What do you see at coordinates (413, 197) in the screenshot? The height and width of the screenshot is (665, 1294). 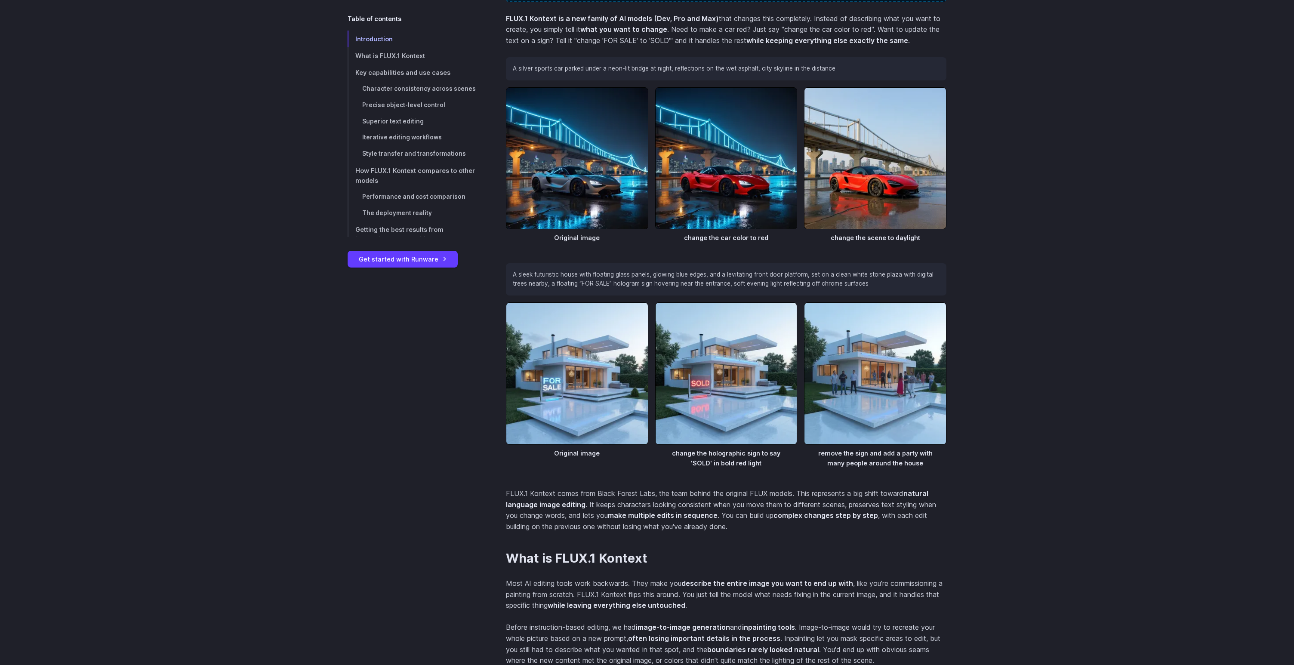 I see `a: Performance and cost comparison` at bounding box center [413, 197].